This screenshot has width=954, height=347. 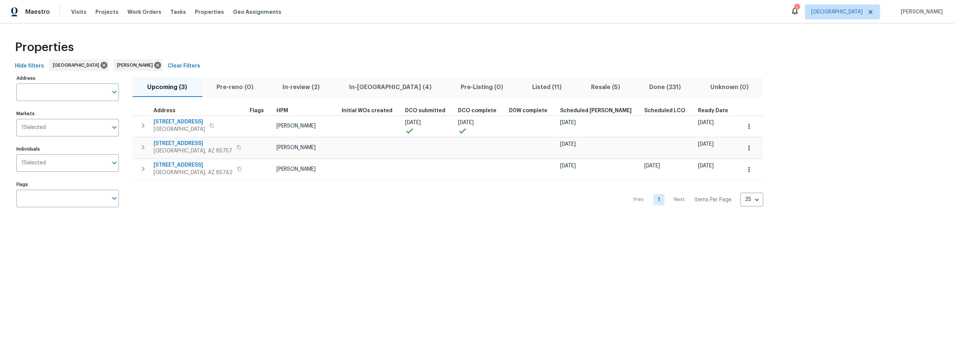 What do you see at coordinates (38, 12) in the screenshot?
I see `span: Maestro` at bounding box center [38, 12].